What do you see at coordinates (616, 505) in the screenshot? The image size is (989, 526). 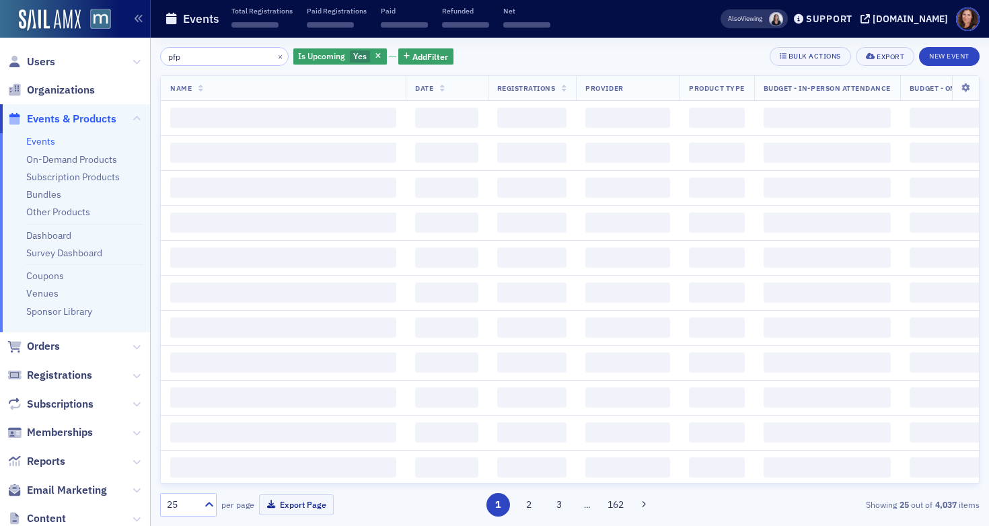 I see `button: 162` at bounding box center [616, 505].